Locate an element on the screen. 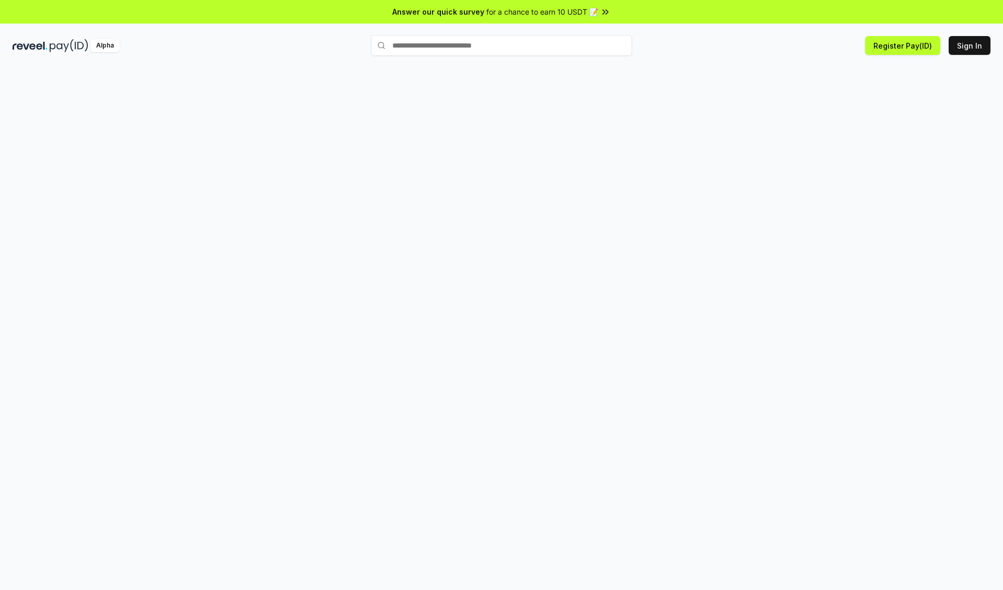  span: Answer our quick survey is located at coordinates (439, 11).